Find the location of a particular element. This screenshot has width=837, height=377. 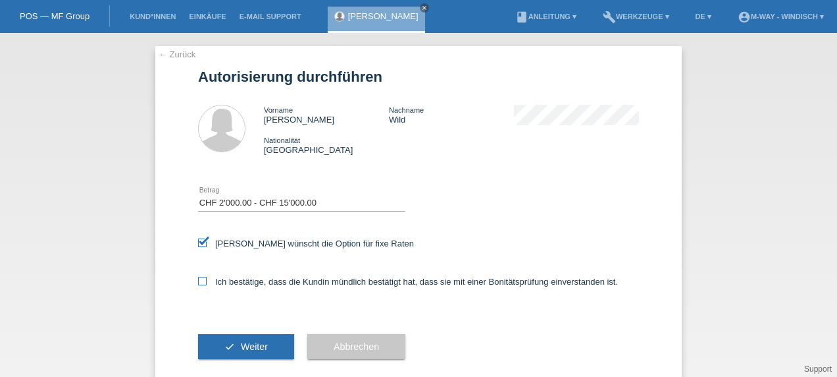

label: Ich bestätige, dass die Kundin mündlich bestätigt hat, dass sie mit einer Bonitätsprüfung einvers... is located at coordinates (408, 281).